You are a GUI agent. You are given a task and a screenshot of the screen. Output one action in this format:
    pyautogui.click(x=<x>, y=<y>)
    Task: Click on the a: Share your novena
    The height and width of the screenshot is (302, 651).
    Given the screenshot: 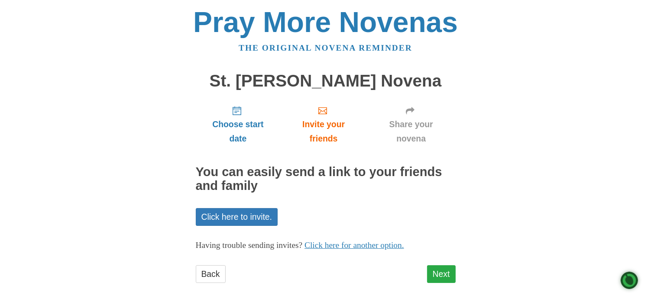 What is the action you would take?
    pyautogui.click(x=411, y=124)
    